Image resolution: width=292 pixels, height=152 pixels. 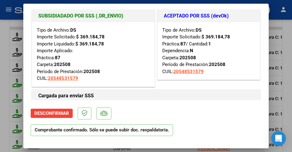 I want to click on h1: SUBSIDIADADO POR SSS (.DR_ENVIO), so click(x=93, y=16).